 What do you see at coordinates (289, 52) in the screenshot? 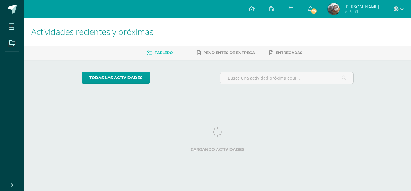
I see `span: Entregadas` at bounding box center [289, 52].